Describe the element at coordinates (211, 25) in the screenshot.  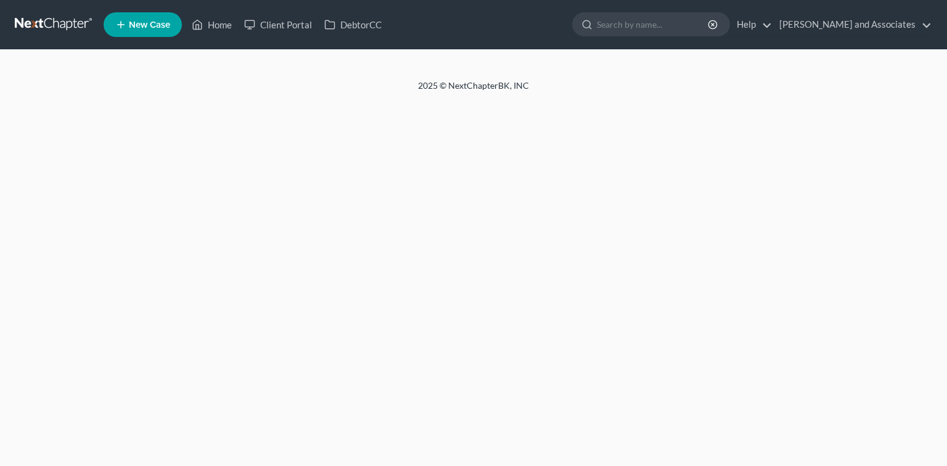
I see `a: Home` at that location.